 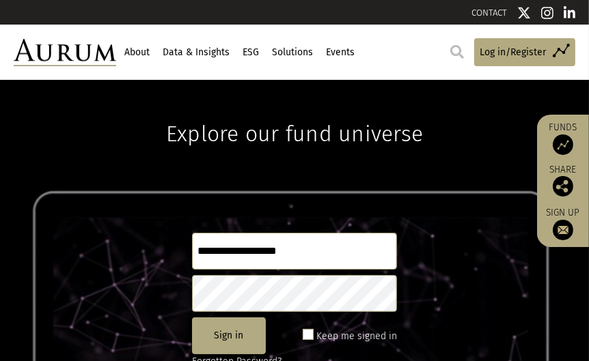 What do you see at coordinates (570, 13) in the screenshot?
I see `img: Linkedin icon` at bounding box center [570, 13].